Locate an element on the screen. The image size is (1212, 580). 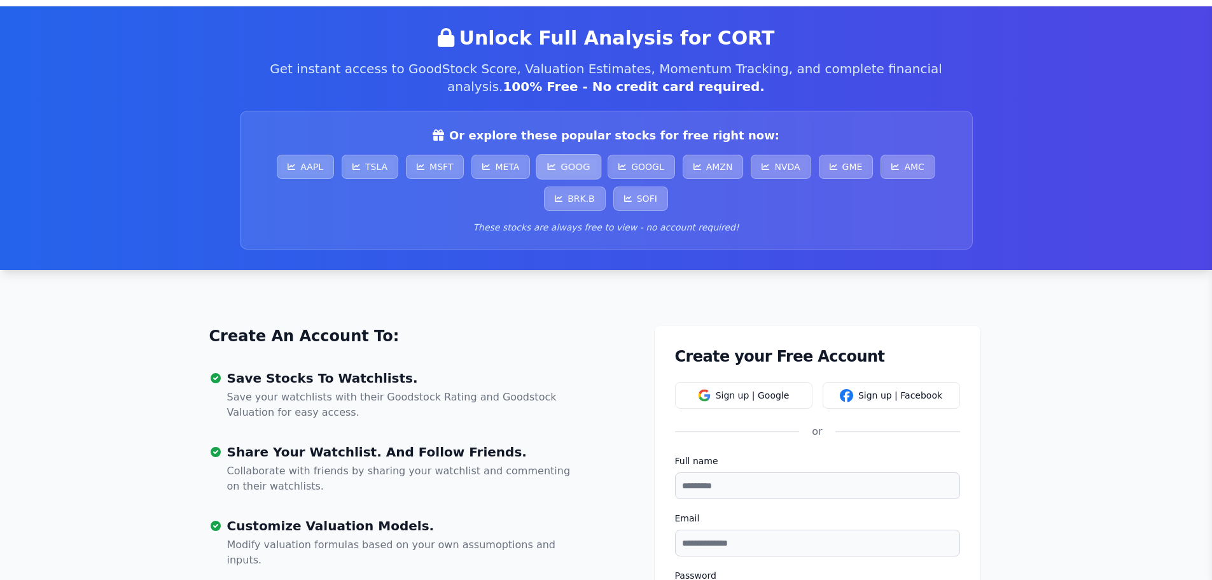
p: Modify valuation formulas based on your own assumoptions and inputs. is located at coordinates (404, 552).